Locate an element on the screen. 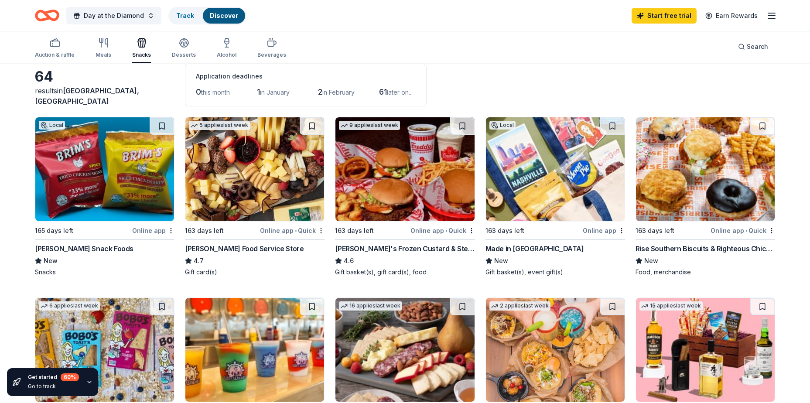 This screenshot has width=810, height=403. div: Rise Southern Biscuits & Righteous Chicken is located at coordinates (705, 249).